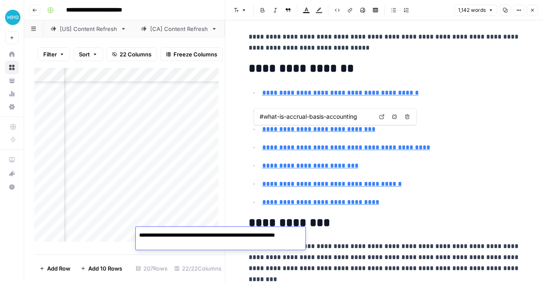  What do you see at coordinates (476, 10) in the screenshot?
I see `button: 1,142 words` at bounding box center [476, 10].